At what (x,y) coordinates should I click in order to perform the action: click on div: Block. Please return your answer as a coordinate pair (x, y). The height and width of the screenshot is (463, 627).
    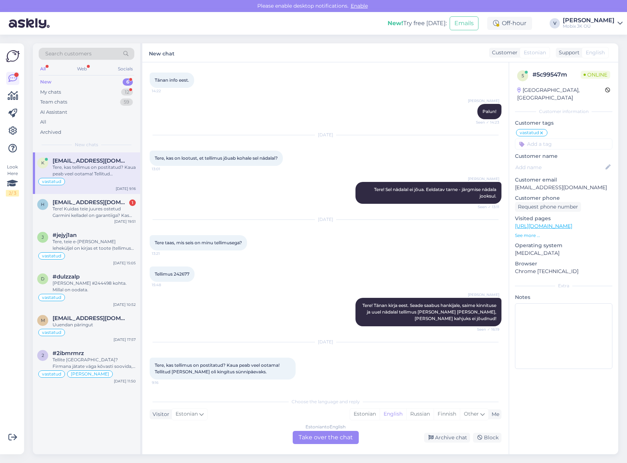
    Looking at the image, I should click on (487, 438).